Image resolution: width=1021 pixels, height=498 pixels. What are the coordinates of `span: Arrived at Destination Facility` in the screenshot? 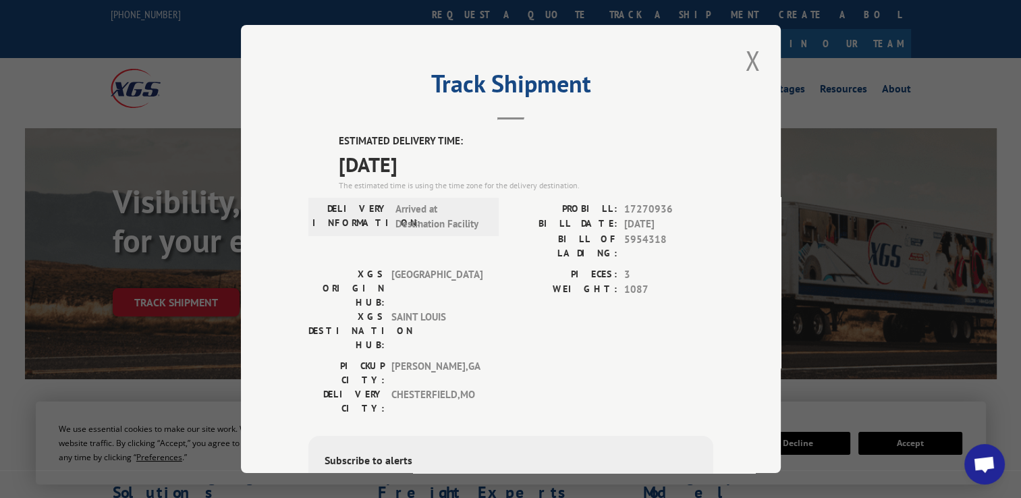 It's located at (440, 216).